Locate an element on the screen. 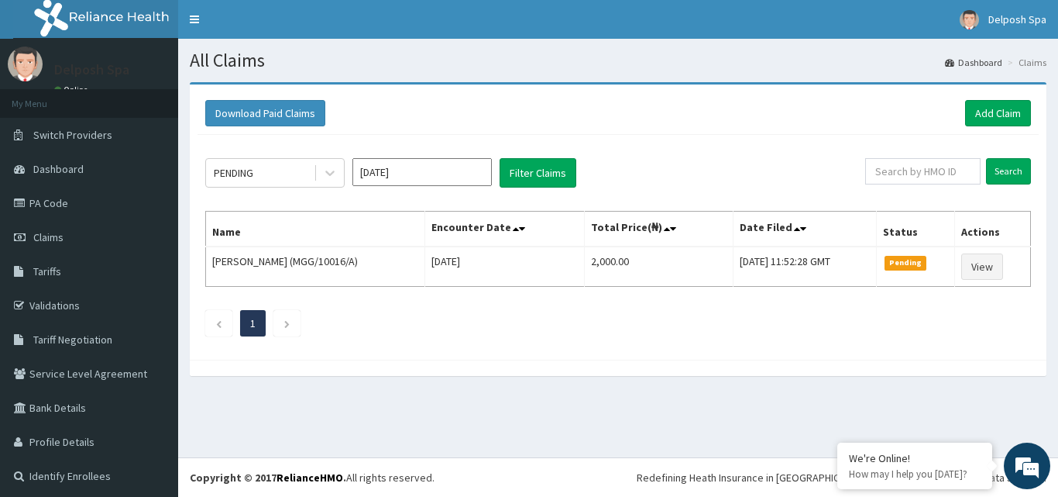 This screenshot has height=497, width=1058. td: 2,000.00 is located at coordinates (659, 267).